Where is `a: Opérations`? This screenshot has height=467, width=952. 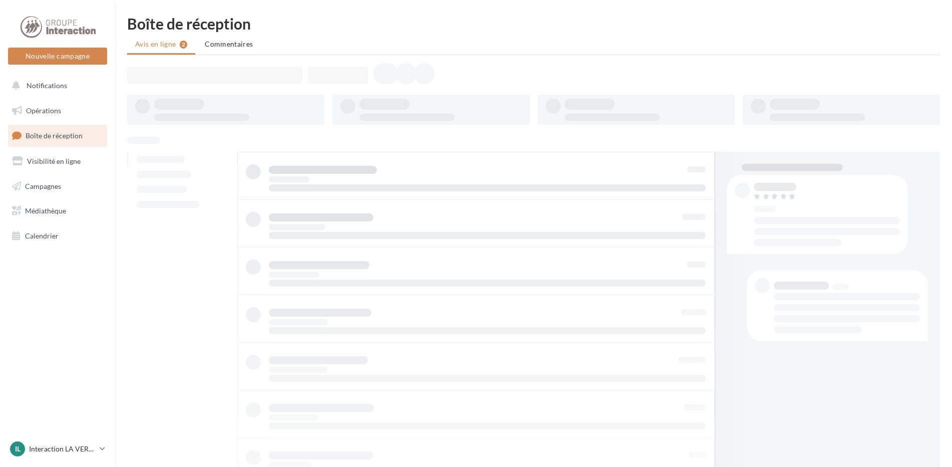
a: Opérations is located at coordinates (58, 111).